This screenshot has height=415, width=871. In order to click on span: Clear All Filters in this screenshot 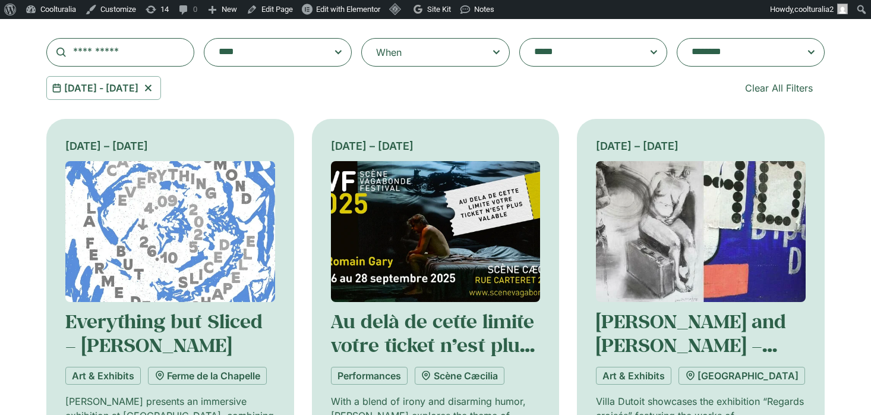, I will do `click(779, 88)`.